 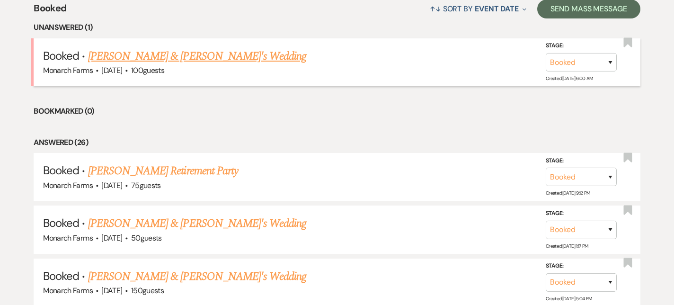 What do you see at coordinates (496, 9) in the screenshot?
I see `span: Event Date` at bounding box center [496, 9].